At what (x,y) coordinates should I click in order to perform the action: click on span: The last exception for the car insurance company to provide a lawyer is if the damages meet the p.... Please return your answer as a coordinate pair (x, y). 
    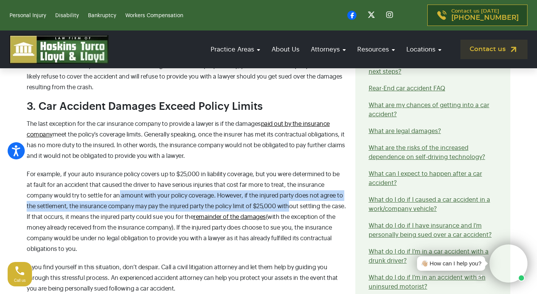
    Looking at the image, I should click on (186, 140).